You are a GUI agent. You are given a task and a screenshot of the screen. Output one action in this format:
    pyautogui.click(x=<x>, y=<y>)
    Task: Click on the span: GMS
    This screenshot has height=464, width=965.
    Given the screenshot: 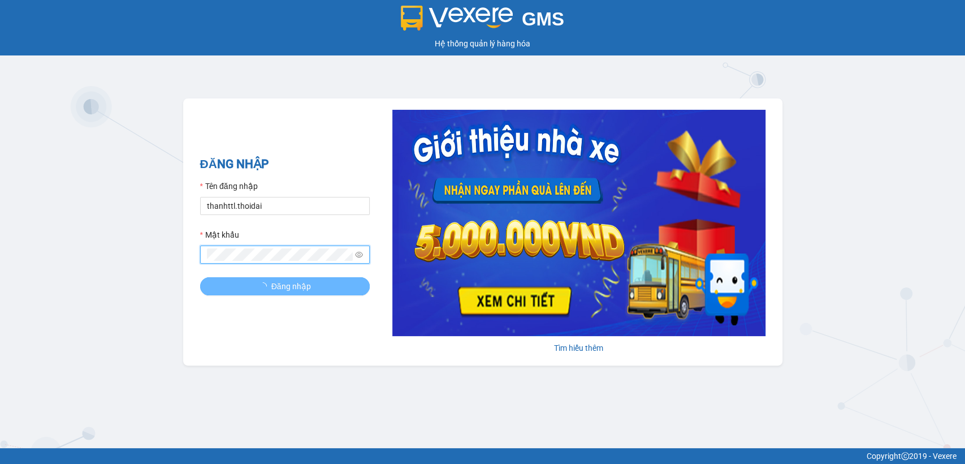 What is the action you would take?
    pyautogui.click(x=543, y=19)
    